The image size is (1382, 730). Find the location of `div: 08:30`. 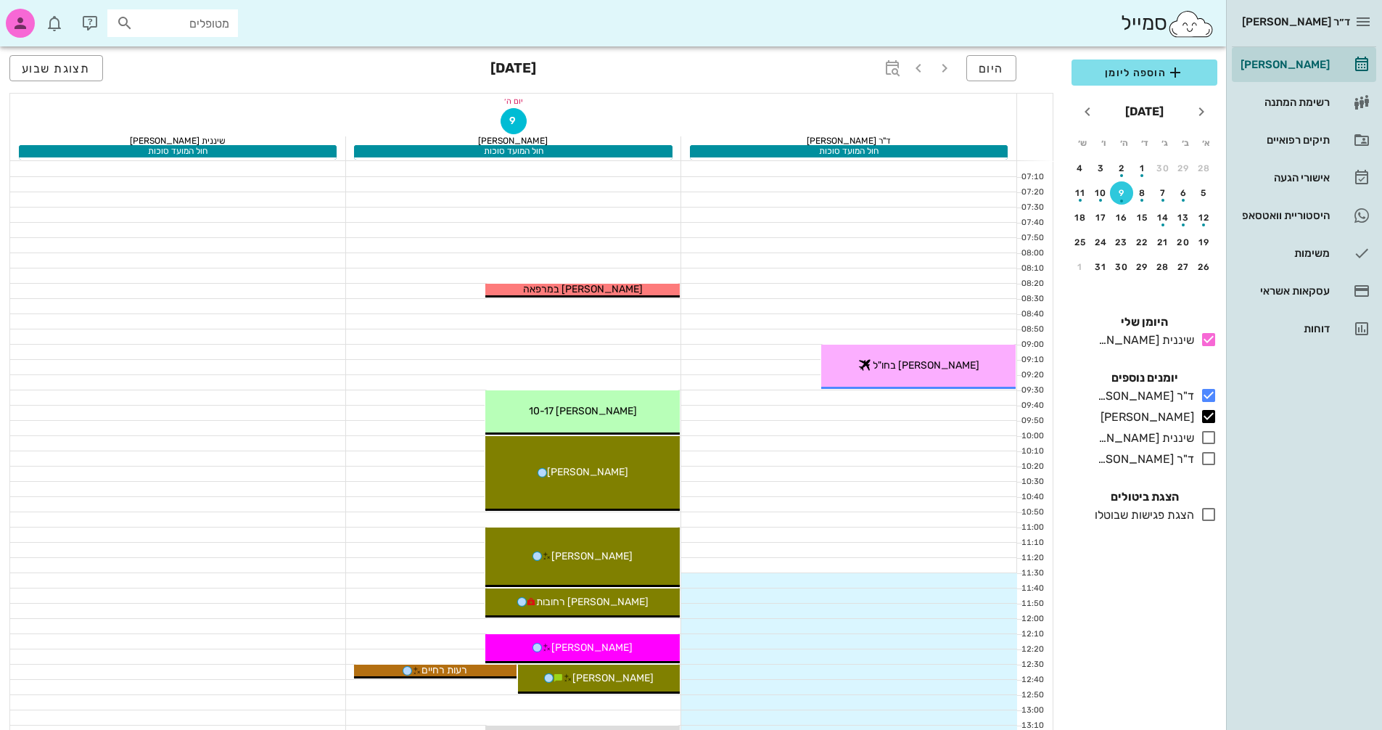

div: 08:30 is located at coordinates (1032, 299).